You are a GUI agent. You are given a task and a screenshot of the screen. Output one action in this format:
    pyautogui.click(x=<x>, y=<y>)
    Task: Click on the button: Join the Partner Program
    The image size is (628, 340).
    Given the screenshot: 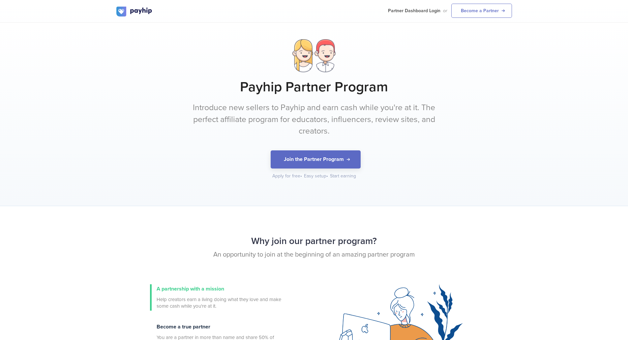 What is the action you would take?
    pyautogui.click(x=316, y=159)
    